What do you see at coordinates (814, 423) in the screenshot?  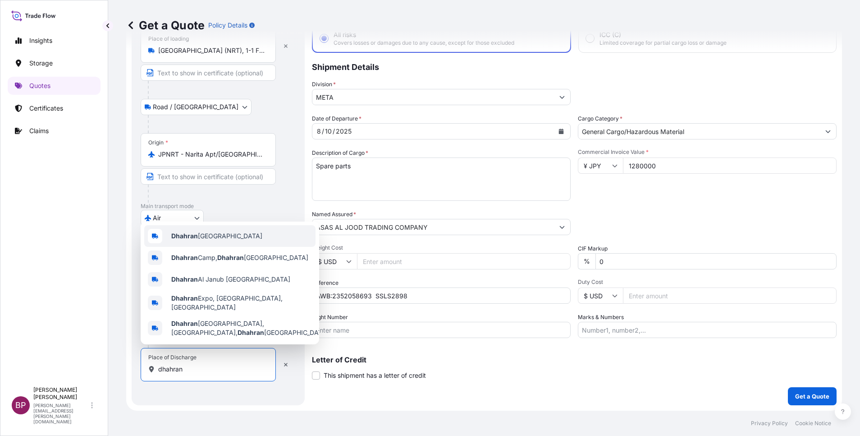 I see `p: Cookie Notice` at bounding box center [814, 423].